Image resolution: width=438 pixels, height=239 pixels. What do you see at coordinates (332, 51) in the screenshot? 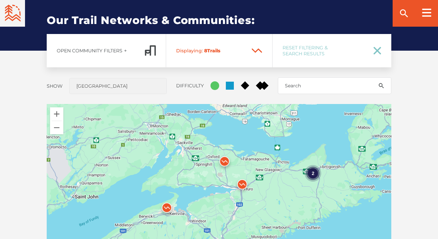
I see `a: Reset Filtering & Search Results` at bounding box center [332, 51].